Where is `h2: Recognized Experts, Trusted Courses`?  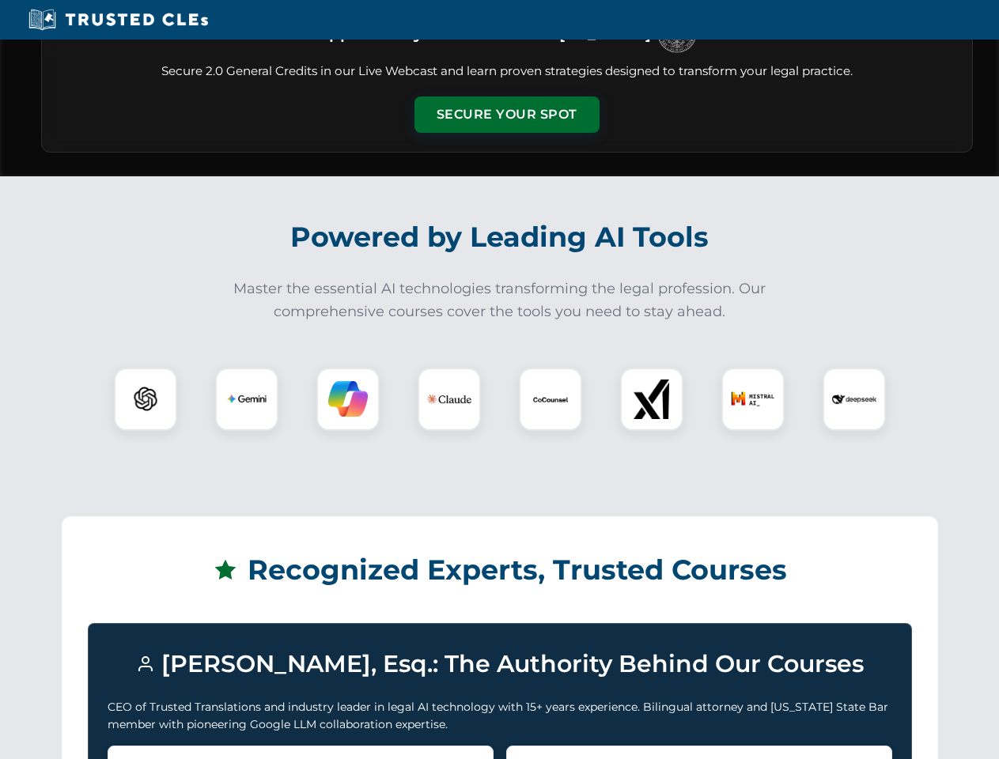
h2: Recognized Experts, Trusted Courses is located at coordinates (500, 570).